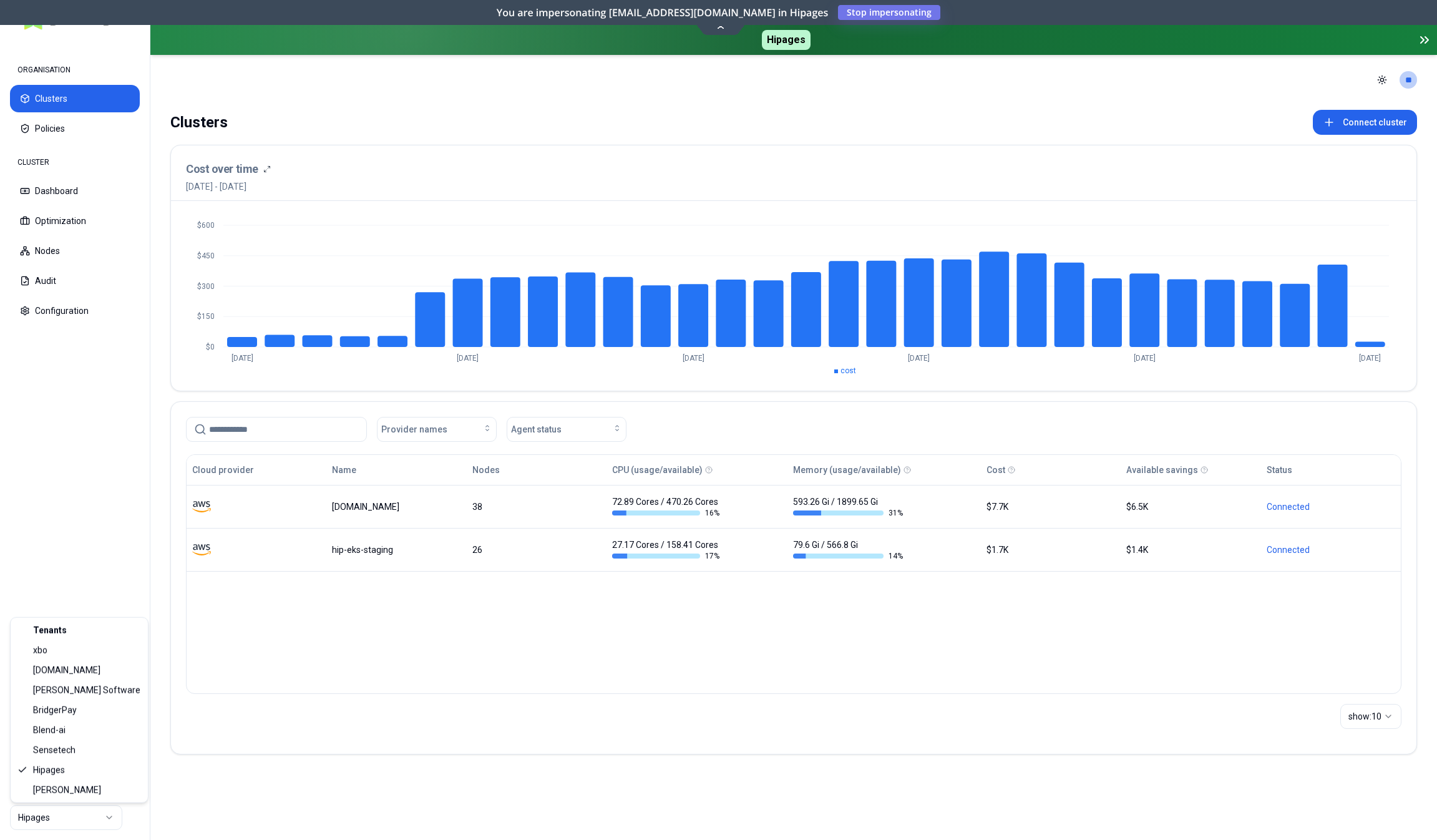 The height and width of the screenshot is (840, 1437). What do you see at coordinates (40, 650) in the screenshot?
I see `span: xbo` at bounding box center [40, 650].